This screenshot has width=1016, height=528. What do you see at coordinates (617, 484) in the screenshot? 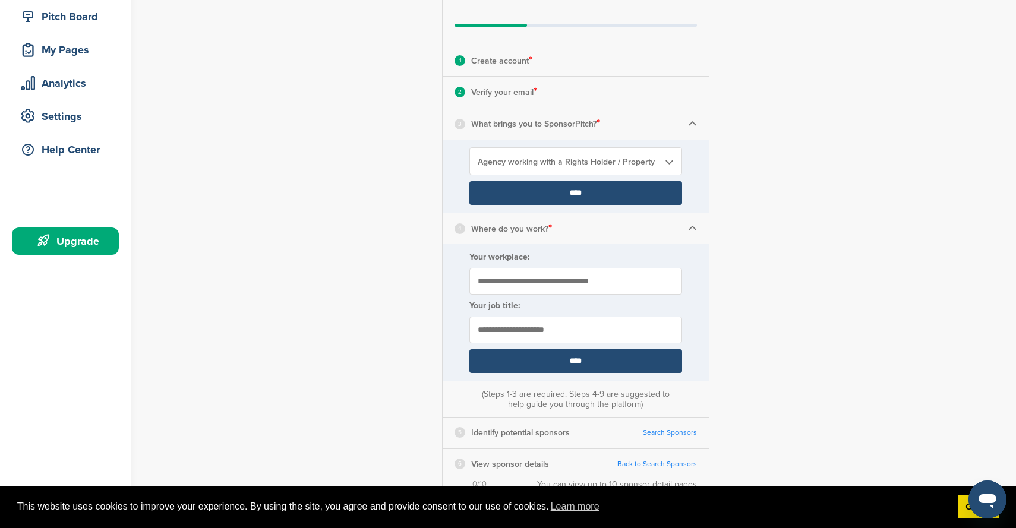
I see `div: You can view up to 10 sponsor detail pages` at bounding box center [617, 484].